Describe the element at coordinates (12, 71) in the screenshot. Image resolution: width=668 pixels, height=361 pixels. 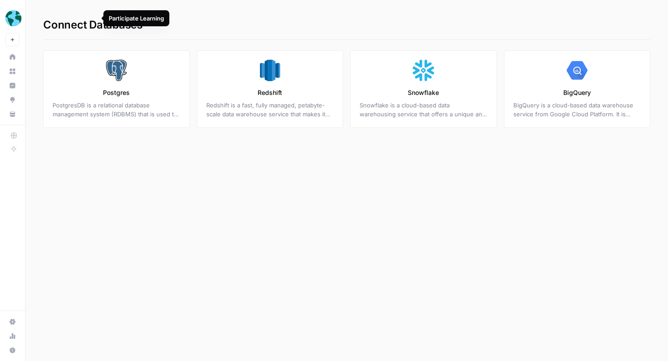
I see `a: Browse` at that location.